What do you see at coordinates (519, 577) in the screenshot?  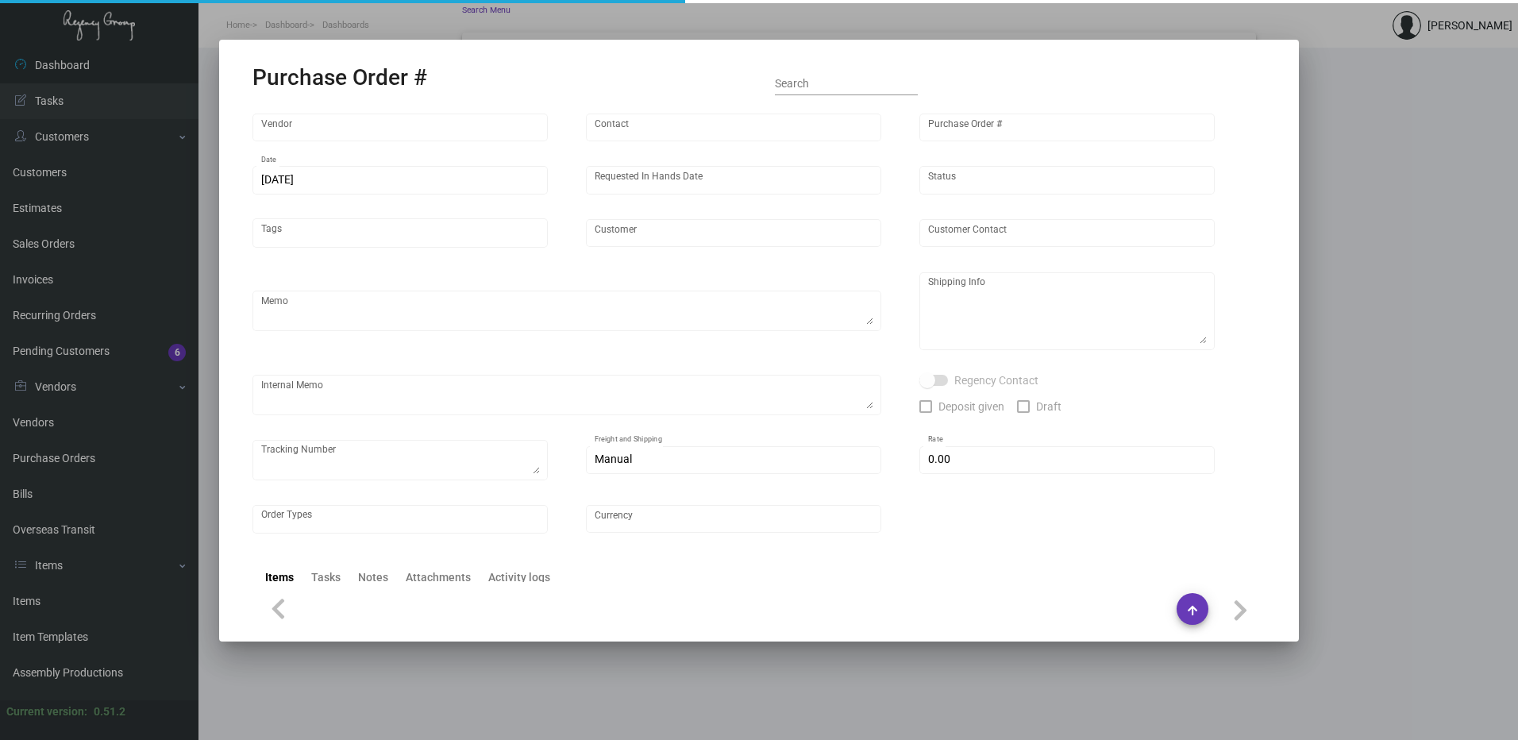 I see `div: Activity logs` at bounding box center [519, 577].